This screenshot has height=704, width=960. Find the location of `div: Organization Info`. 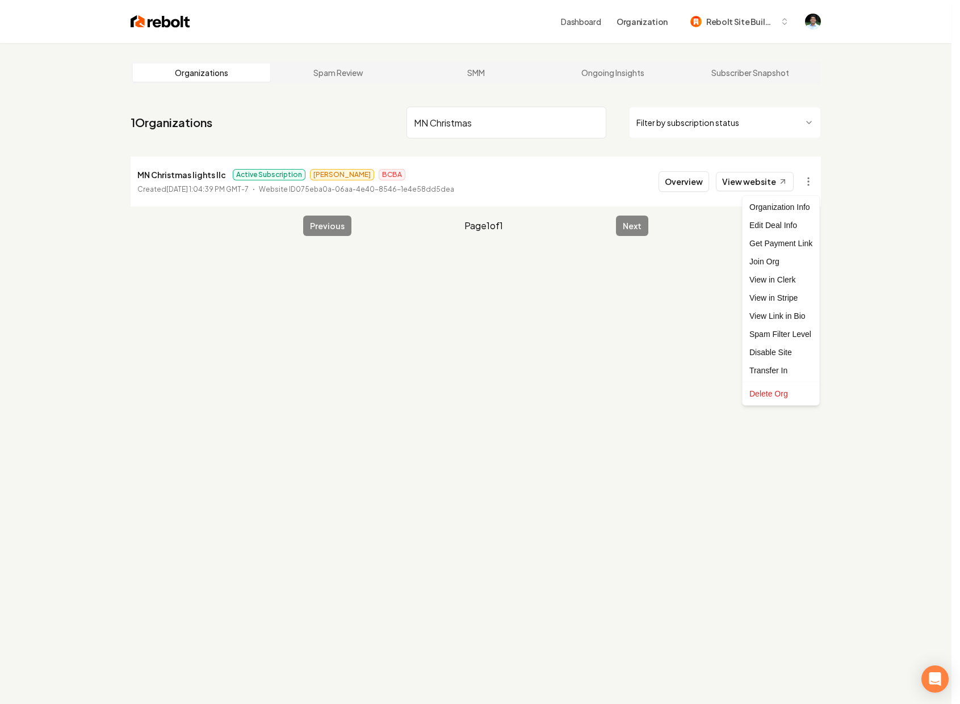

div: Organization Info is located at coordinates (780, 207).